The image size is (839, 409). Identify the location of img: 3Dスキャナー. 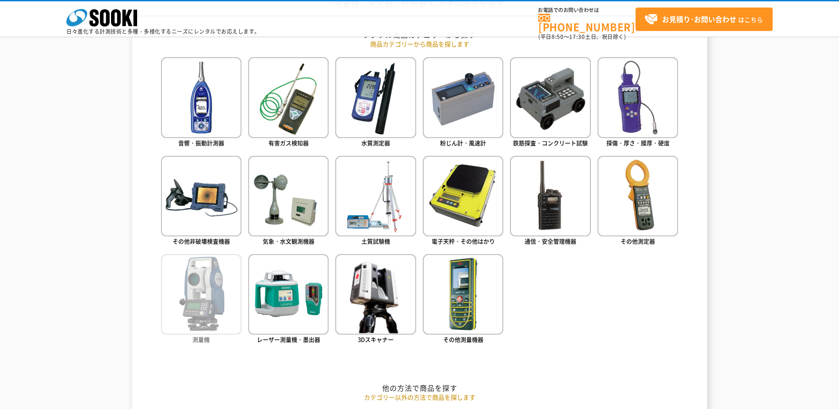
(375, 294).